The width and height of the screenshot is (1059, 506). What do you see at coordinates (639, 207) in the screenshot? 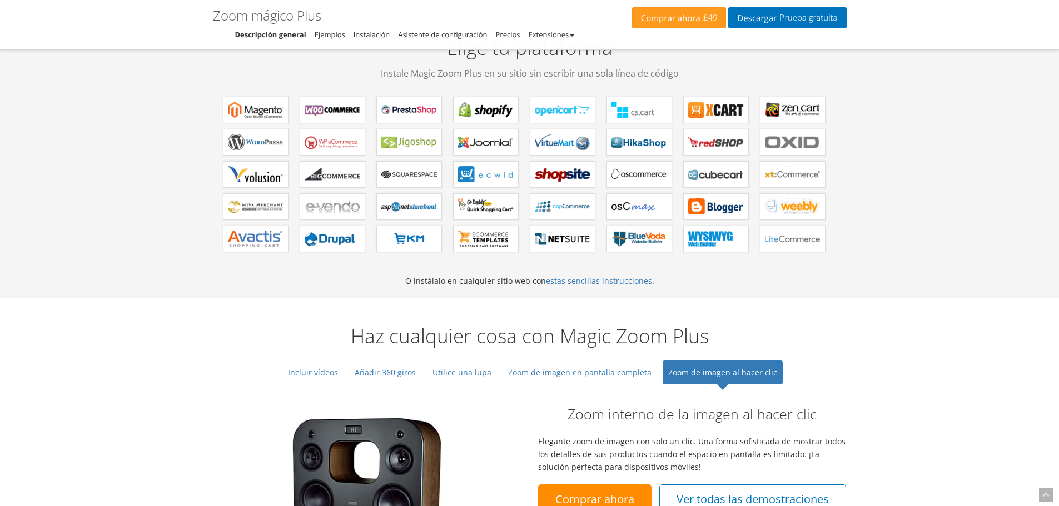
I see `a: Obtenga el complemento Magic Zoom Plus para osCMax: rápido y fácil` at bounding box center [639, 207].